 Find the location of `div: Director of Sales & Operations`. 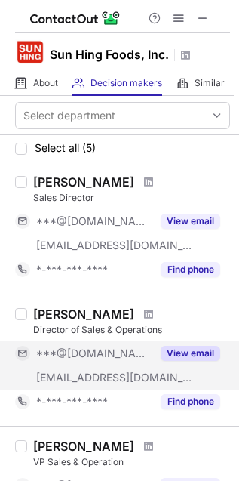

div: Director of Sales & Operations is located at coordinates (131, 330).